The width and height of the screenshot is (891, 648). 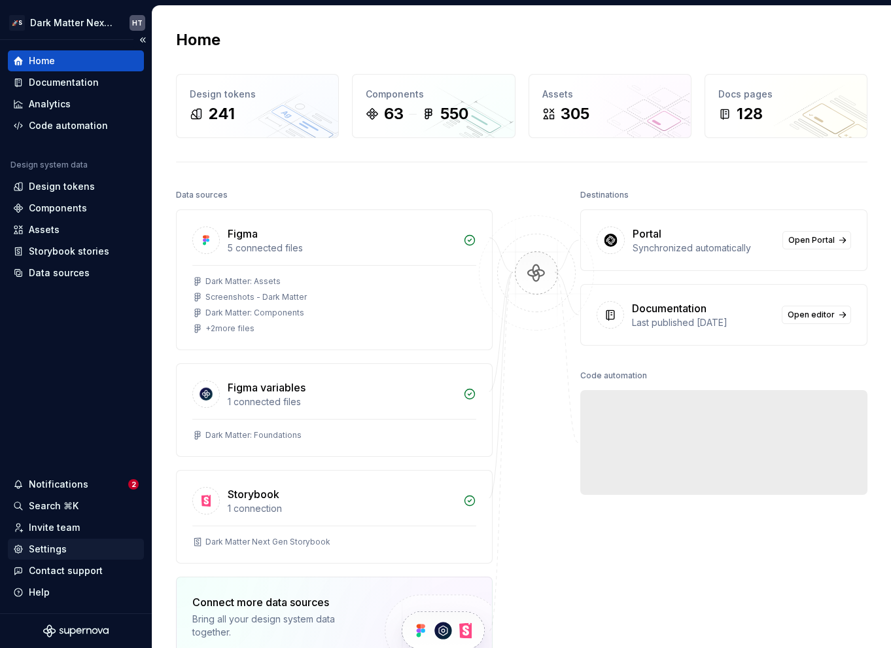 I want to click on a: Settings, so click(x=76, y=549).